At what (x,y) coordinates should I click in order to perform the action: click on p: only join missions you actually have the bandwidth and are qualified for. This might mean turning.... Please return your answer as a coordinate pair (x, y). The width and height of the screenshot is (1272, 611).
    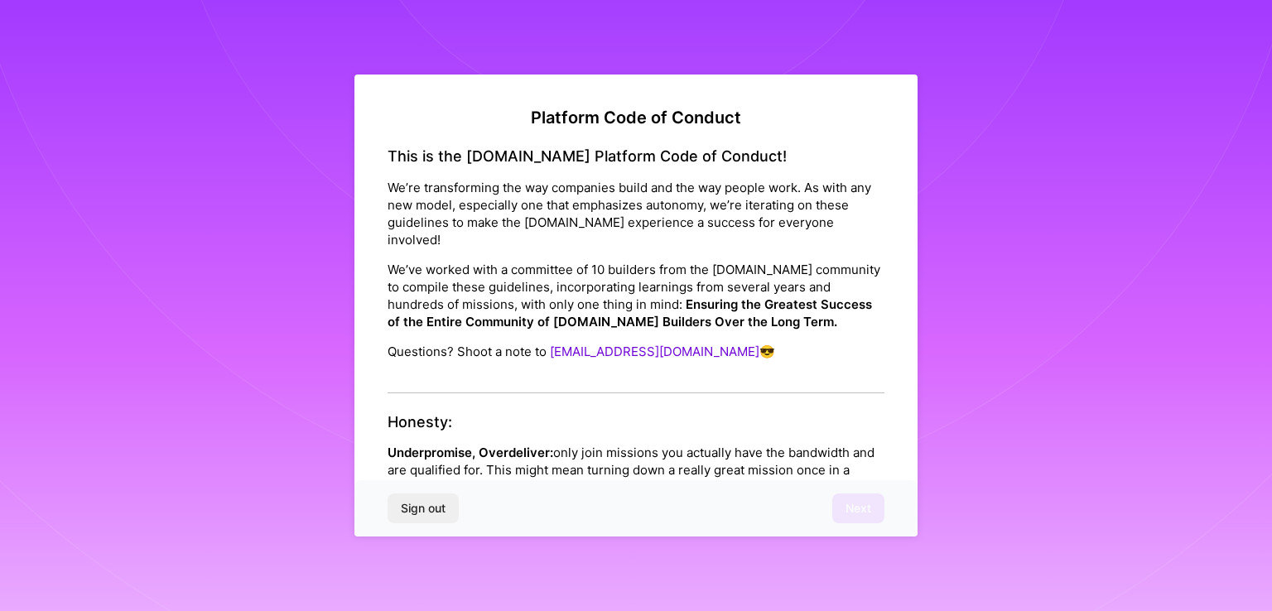
    Looking at the image, I should click on (636, 470).